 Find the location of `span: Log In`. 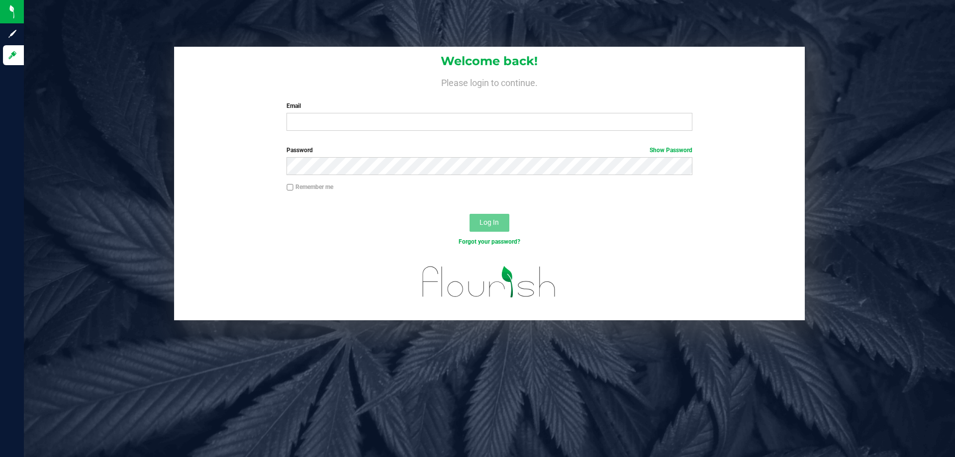

span: Log In is located at coordinates (489, 222).